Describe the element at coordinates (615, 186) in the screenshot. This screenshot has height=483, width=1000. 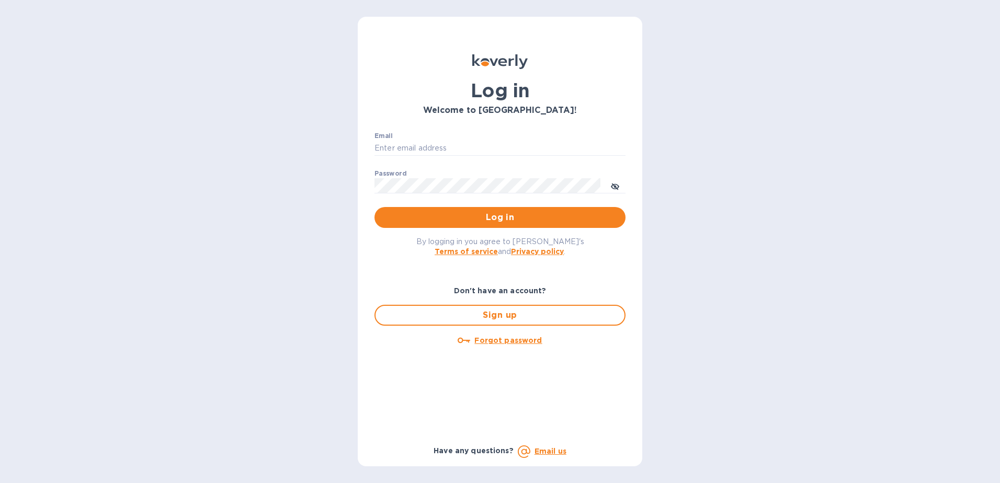
I see `button: toggle password visibility` at that location.